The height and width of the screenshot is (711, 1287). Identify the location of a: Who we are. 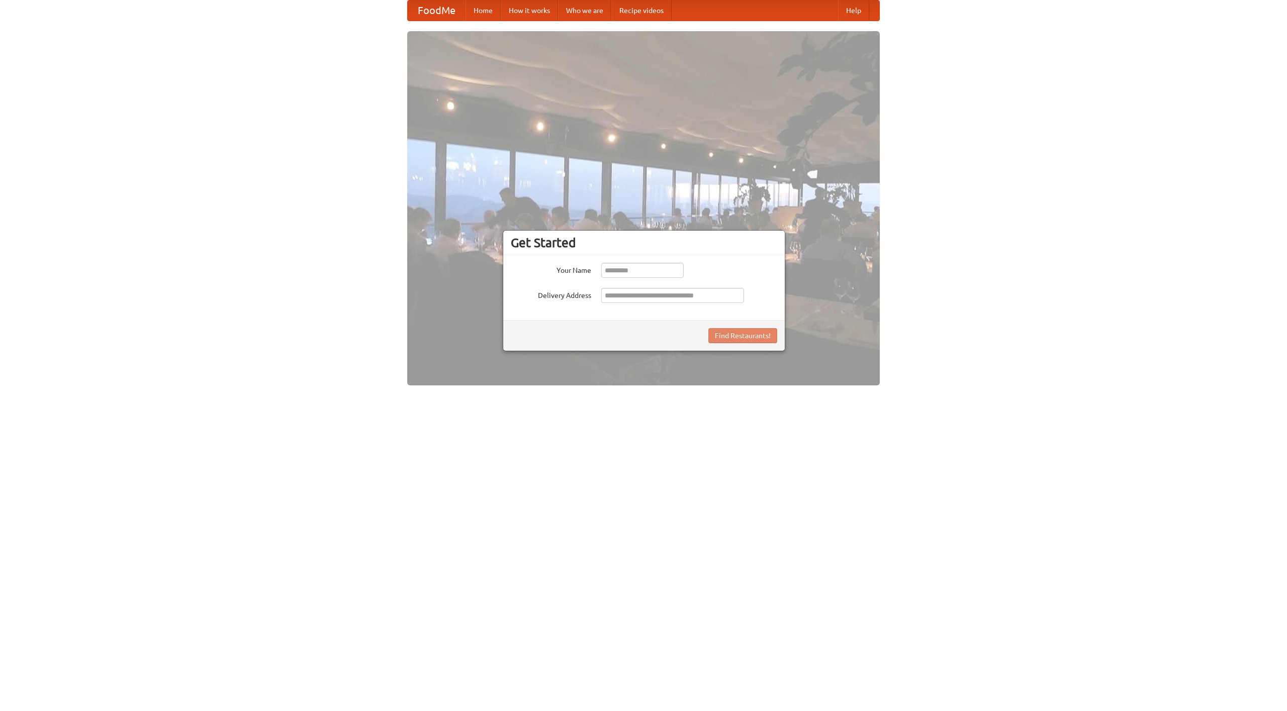
(585, 11).